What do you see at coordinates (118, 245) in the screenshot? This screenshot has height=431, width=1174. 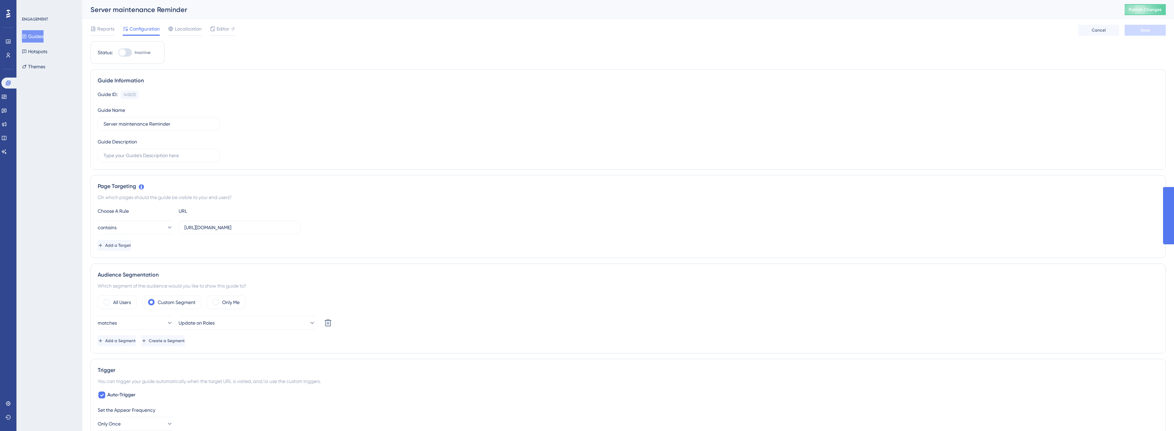 I see `span: Add a Target` at bounding box center [118, 245].